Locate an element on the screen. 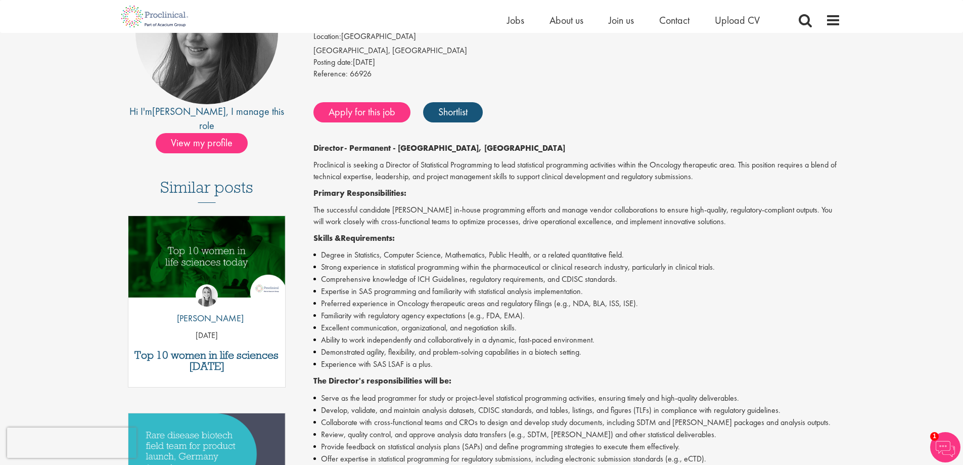 Image resolution: width=963 pixels, height=465 pixels. a: Jobs is located at coordinates (516, 20).